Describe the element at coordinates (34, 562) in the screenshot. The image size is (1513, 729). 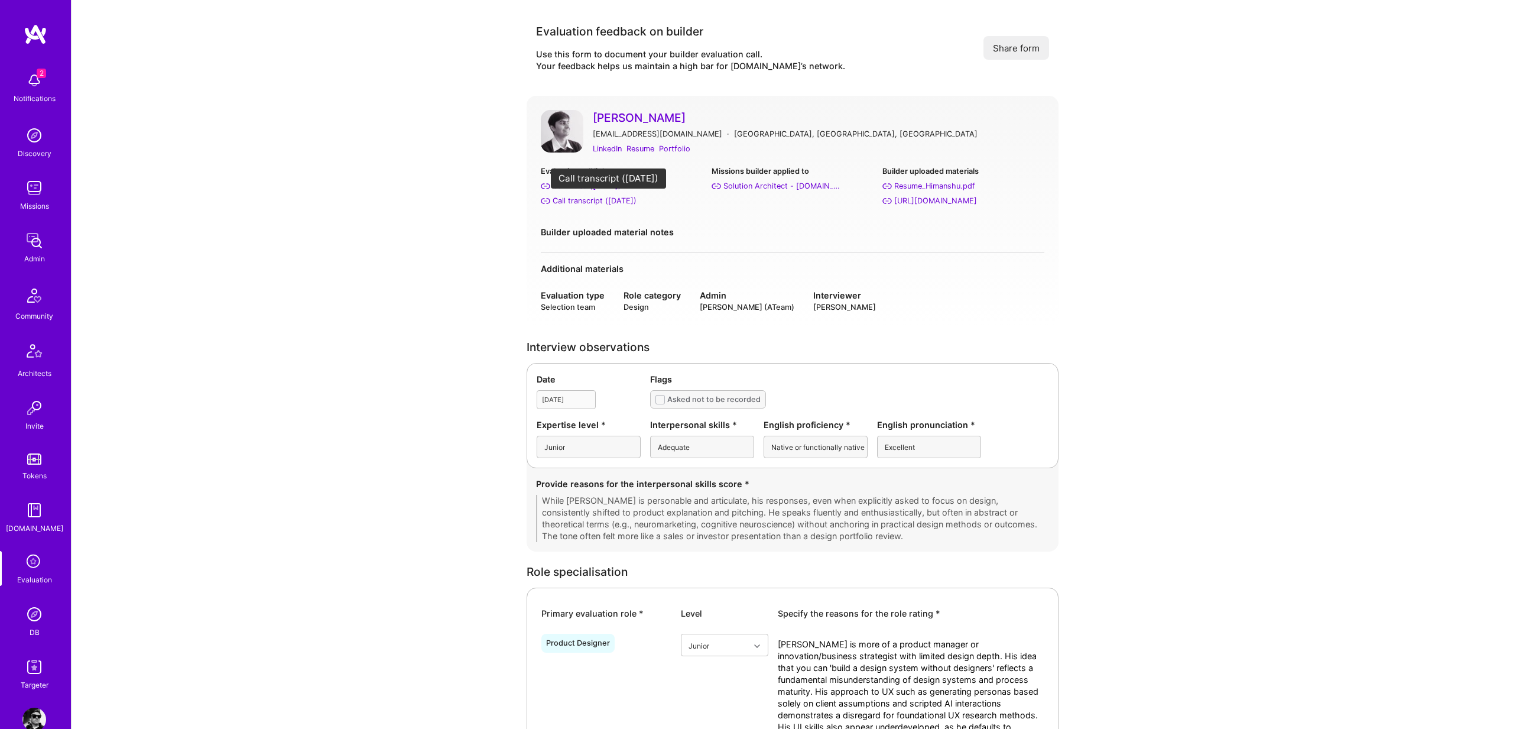
I see `i: icon SelectionTeam` at that location.